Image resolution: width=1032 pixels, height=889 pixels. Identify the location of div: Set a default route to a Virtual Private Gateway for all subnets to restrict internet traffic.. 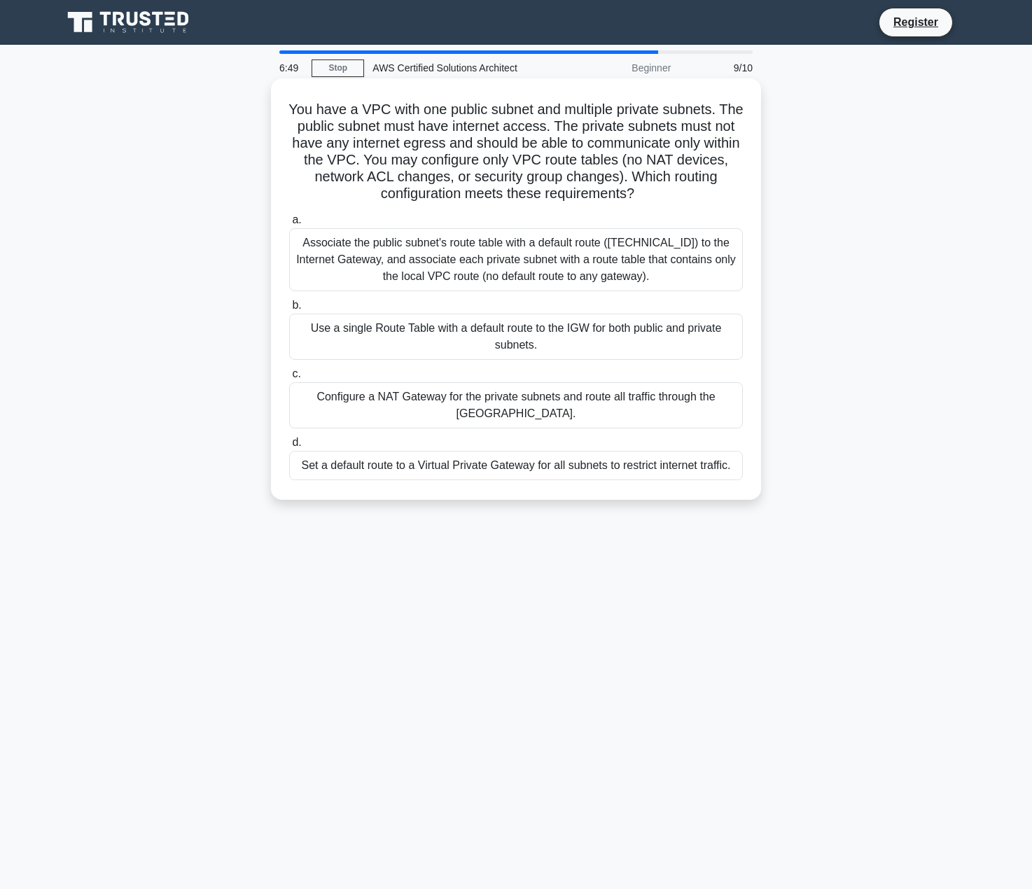
(516, 466).